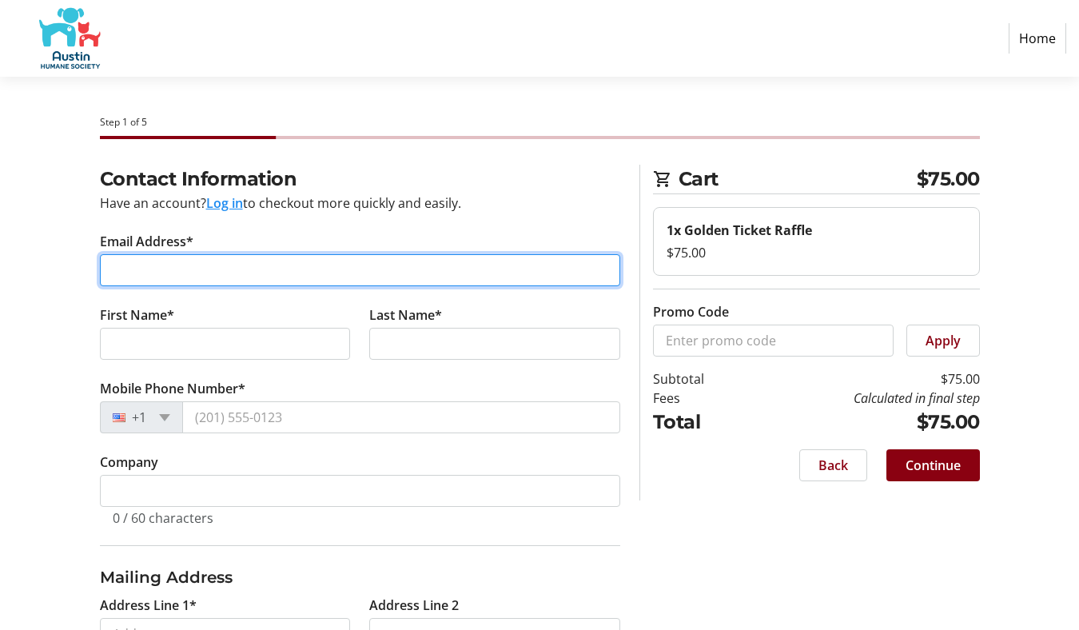 The image size is (1079, 630). Describe the element at coordinates (1038, 38) in the screenshot. I see `a: Home` at that location.